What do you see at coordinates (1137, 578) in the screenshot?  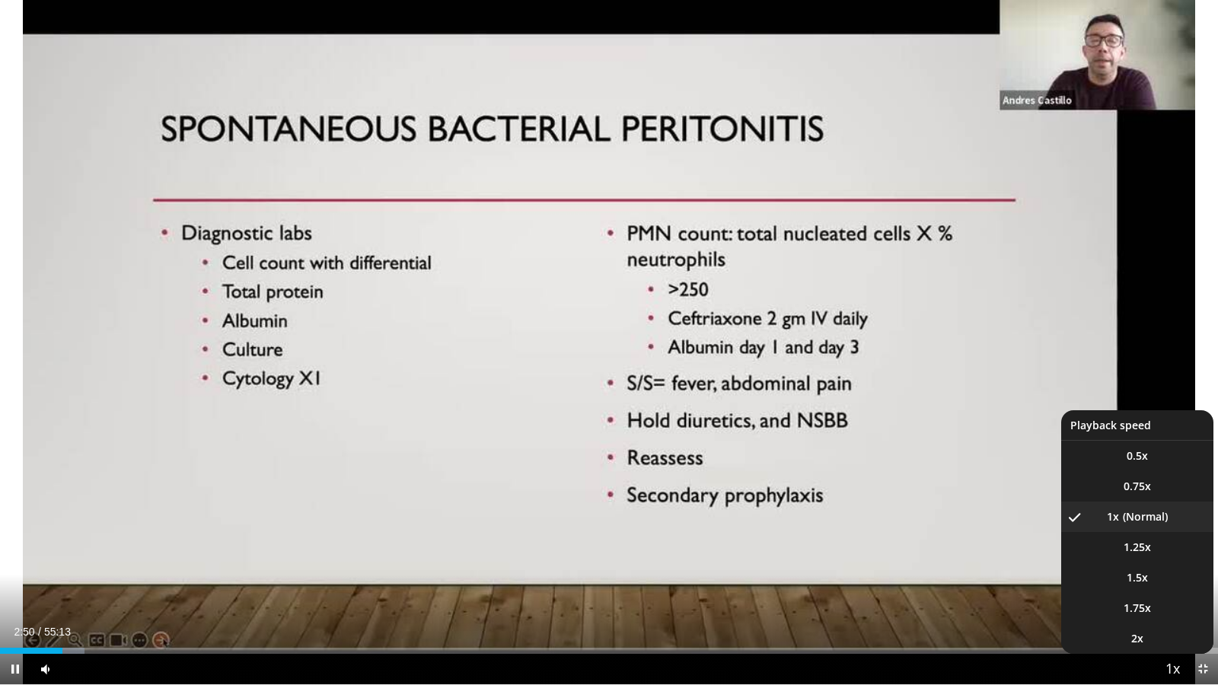 I see `span: 1.5x` at bounding box center [1137, 578].